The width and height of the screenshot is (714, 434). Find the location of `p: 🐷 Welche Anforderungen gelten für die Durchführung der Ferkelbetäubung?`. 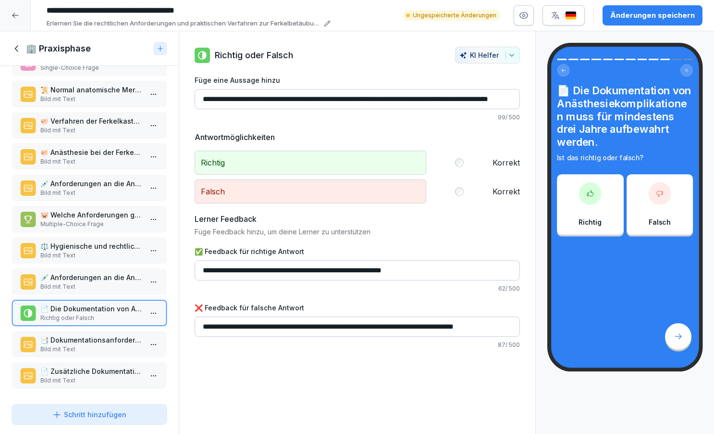

p: 🐷 Welche Anforderungen gelten für die Durchführung der Ferkelbetäubung? is located at coordinates (91, 214).